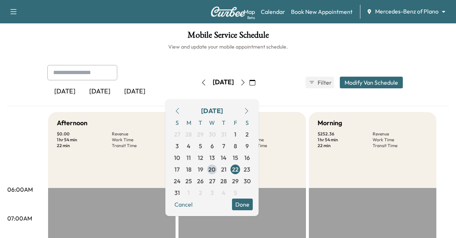 This screenshot has width=456, height=238. Describe the element at coordinates (249, 12) in the screenshot. I see `a: MapBeta` at that location.